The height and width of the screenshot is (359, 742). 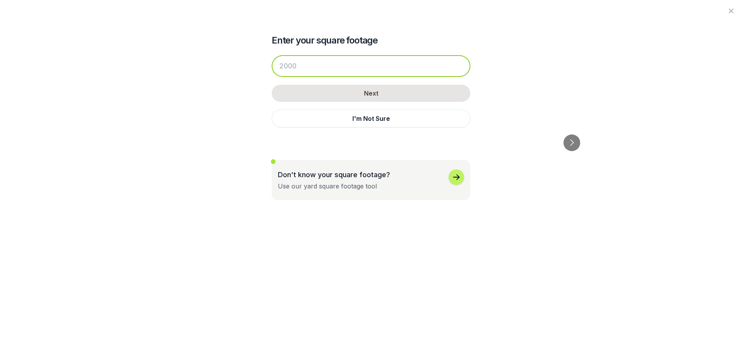 I want to click on button: I'm Not Sure, so click(x=371, y=118).